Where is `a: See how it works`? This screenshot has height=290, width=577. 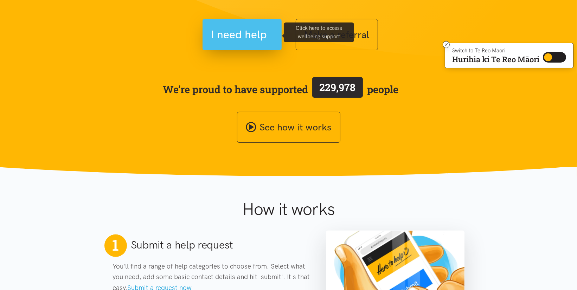 a: See how it works is located at coordinates (289, 127).